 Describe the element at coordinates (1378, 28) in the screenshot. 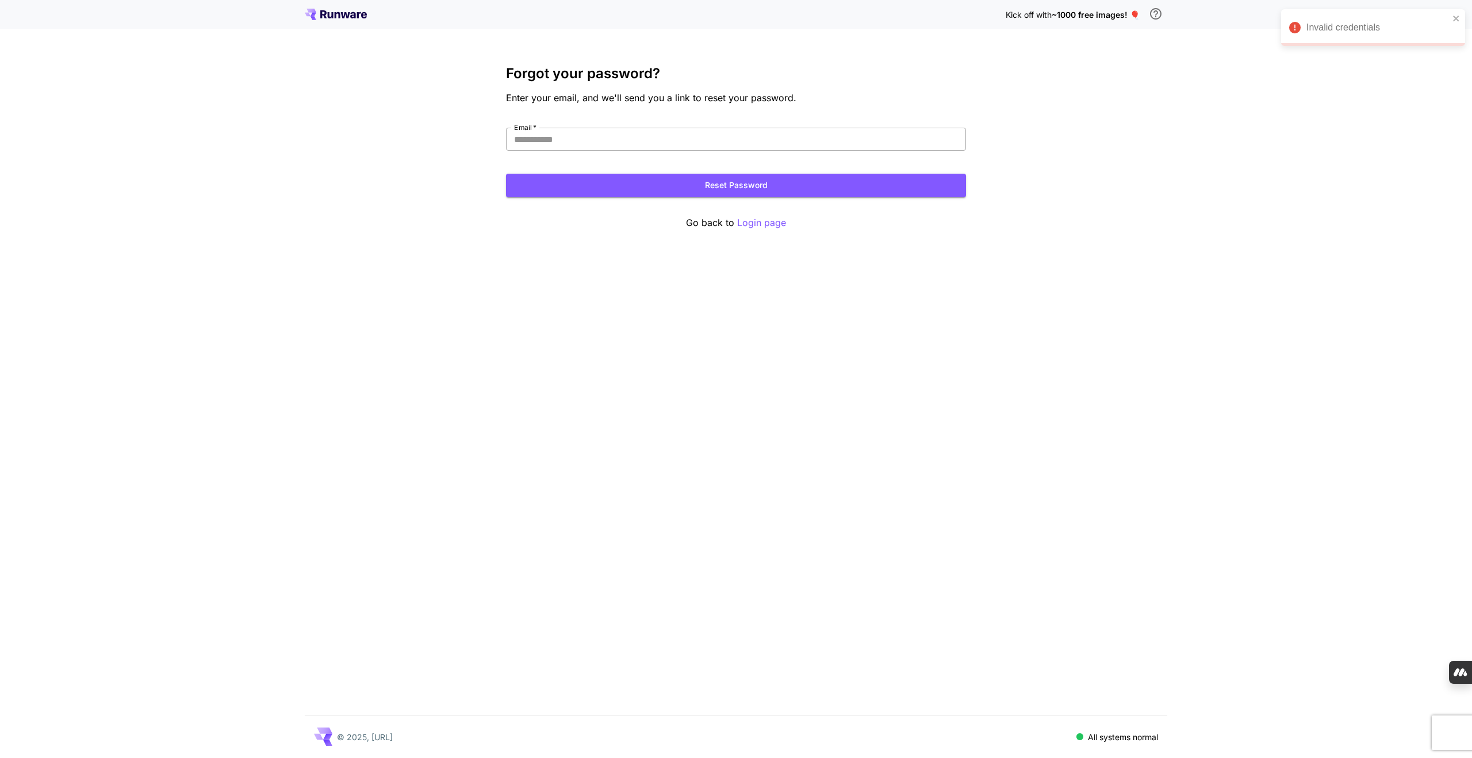

I see `div: Invalid credentials` at that location.